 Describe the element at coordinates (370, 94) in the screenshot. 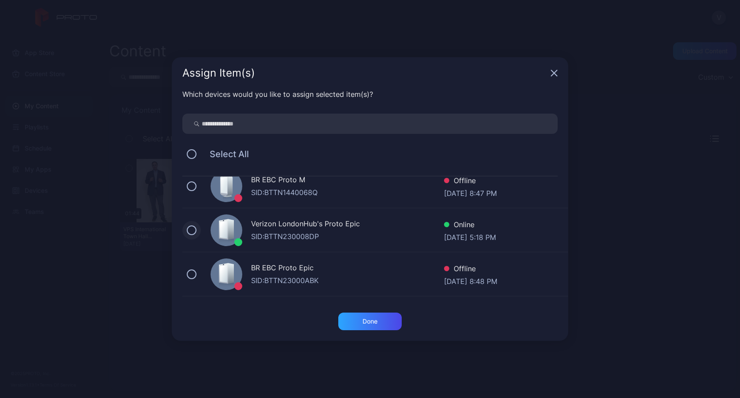

I see `div: Which devices would you like to assign selected item(s)?` at that location.